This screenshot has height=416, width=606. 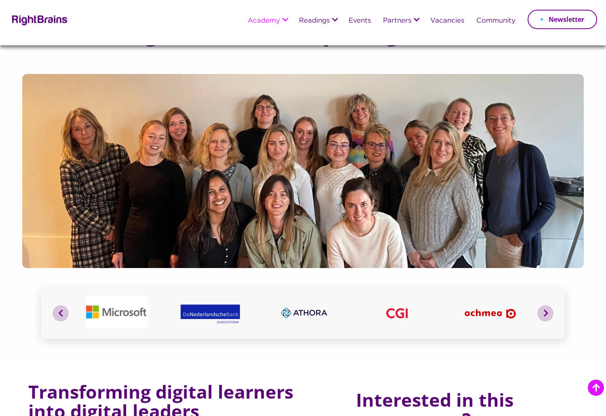 I want to click on a: Readings, so click(x=314, y=21).